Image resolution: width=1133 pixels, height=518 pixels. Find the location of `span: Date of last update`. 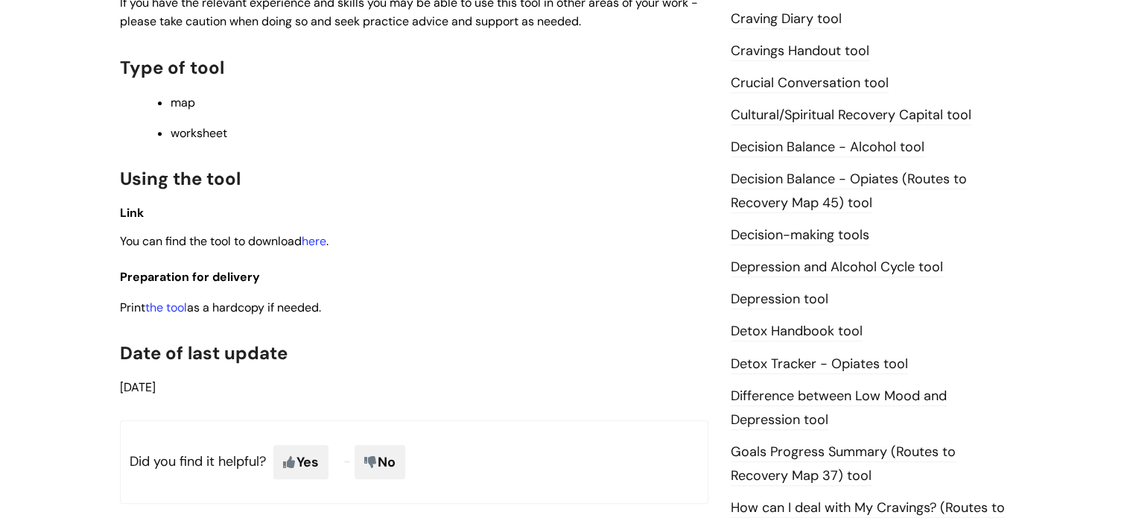

span: Date of last update is located at coordinates (203, 352).